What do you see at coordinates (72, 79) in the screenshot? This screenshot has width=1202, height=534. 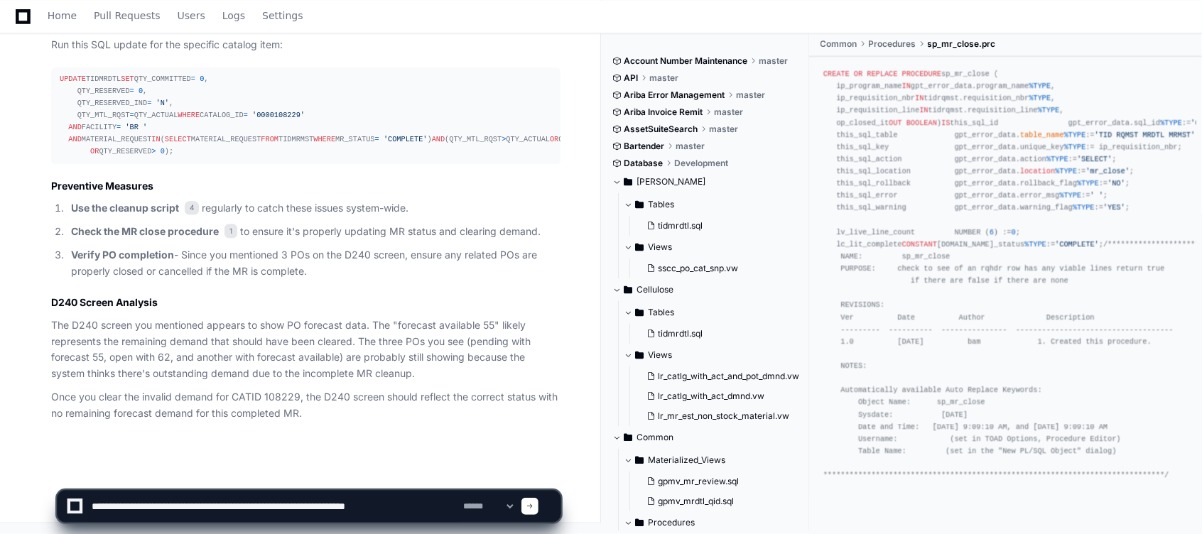 I see `span: UPDATE` at bounding box center [72, 79].